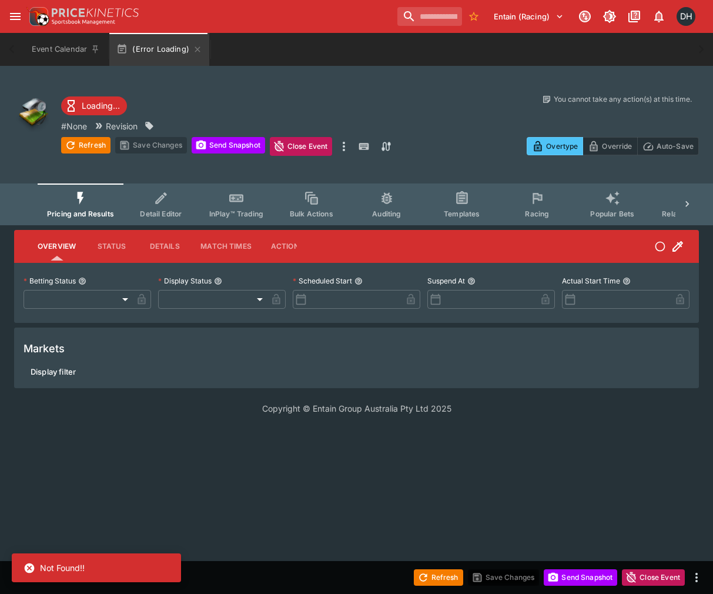 The image size is (713, 594). I want to click on span: Related Events, so click(687, 213).